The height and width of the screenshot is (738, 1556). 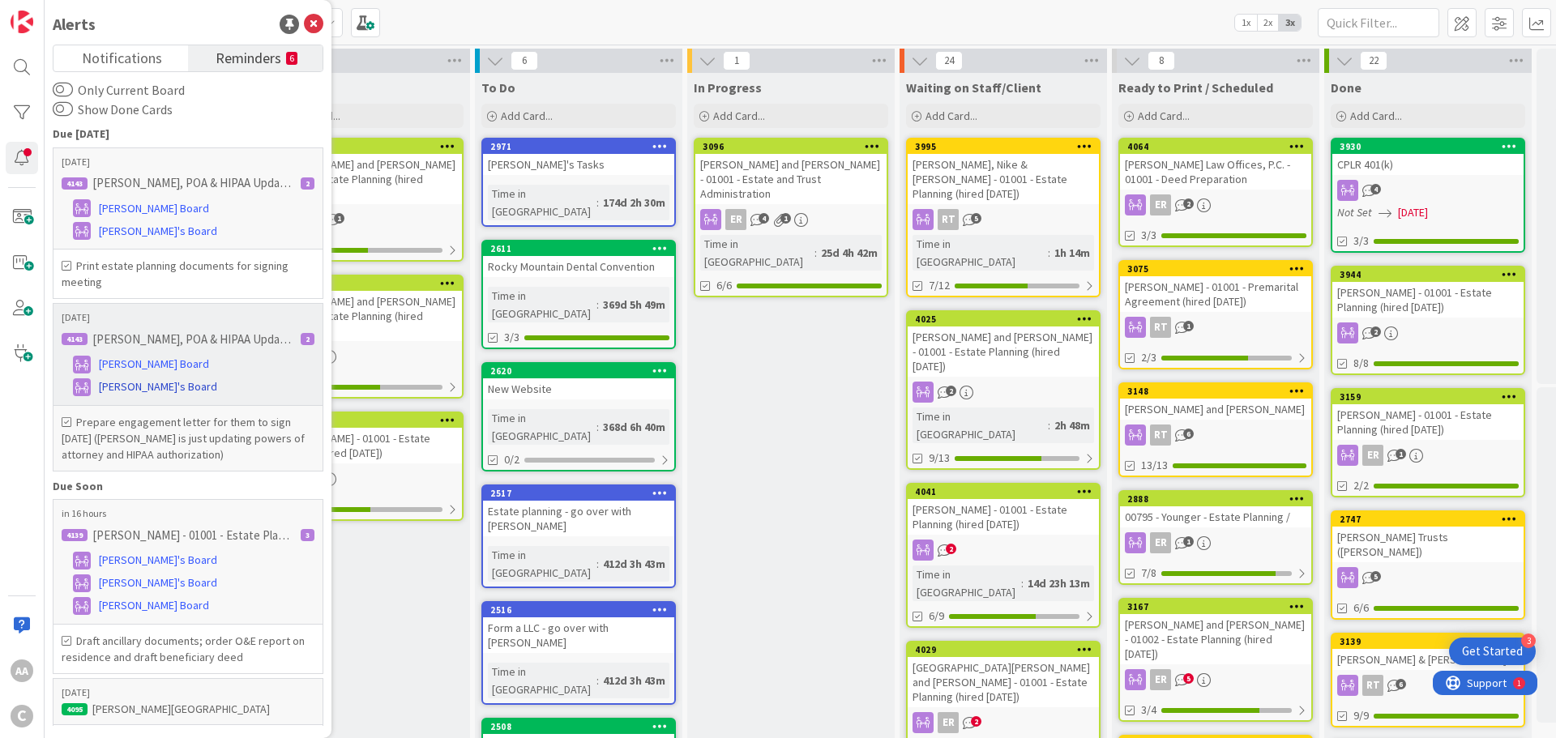 What do you see at coordinates (1195, 88) in the screenshot?
I see `span: Ready to Print / Scheduled` at bounding box center [1195, 88].